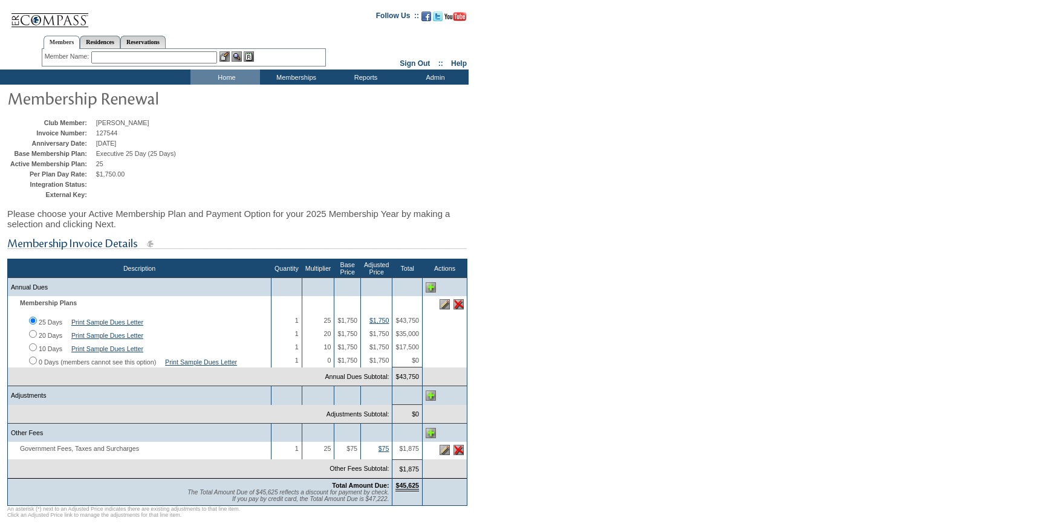  I want to click on span: An asterisk (*) next to an Adjusted Price indicates there are existing adjustments to that line i..., so click(123, 512).